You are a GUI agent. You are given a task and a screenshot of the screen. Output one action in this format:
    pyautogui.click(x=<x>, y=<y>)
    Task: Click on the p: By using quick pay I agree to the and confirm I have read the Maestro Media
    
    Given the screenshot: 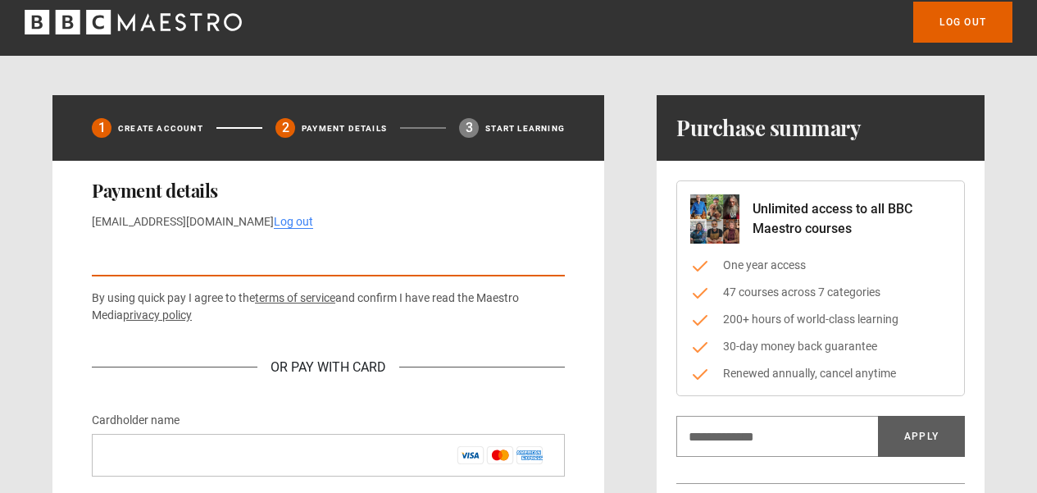 What is the action you would take?
    pyautogui.click(x=328, y=307)
    